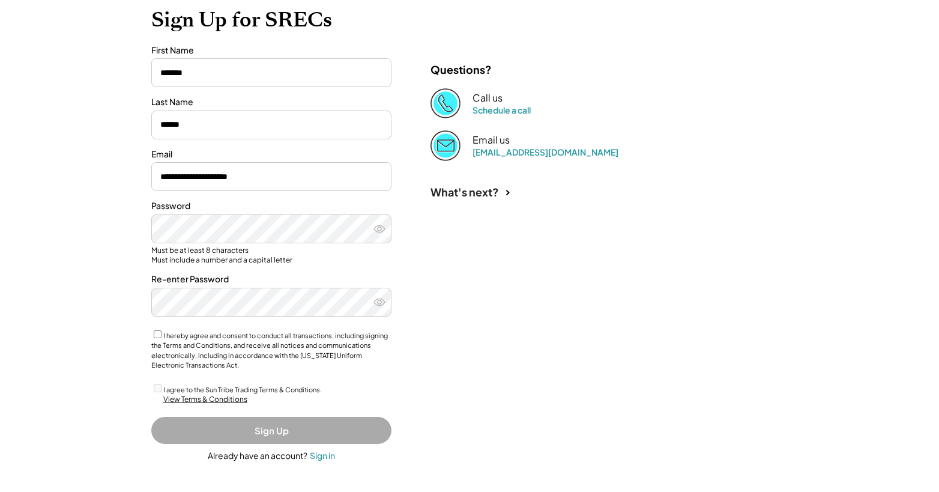 Image resolution: width=939 pixels, height=492 pixels. I want to click on div: Email us, so click(491, 140).